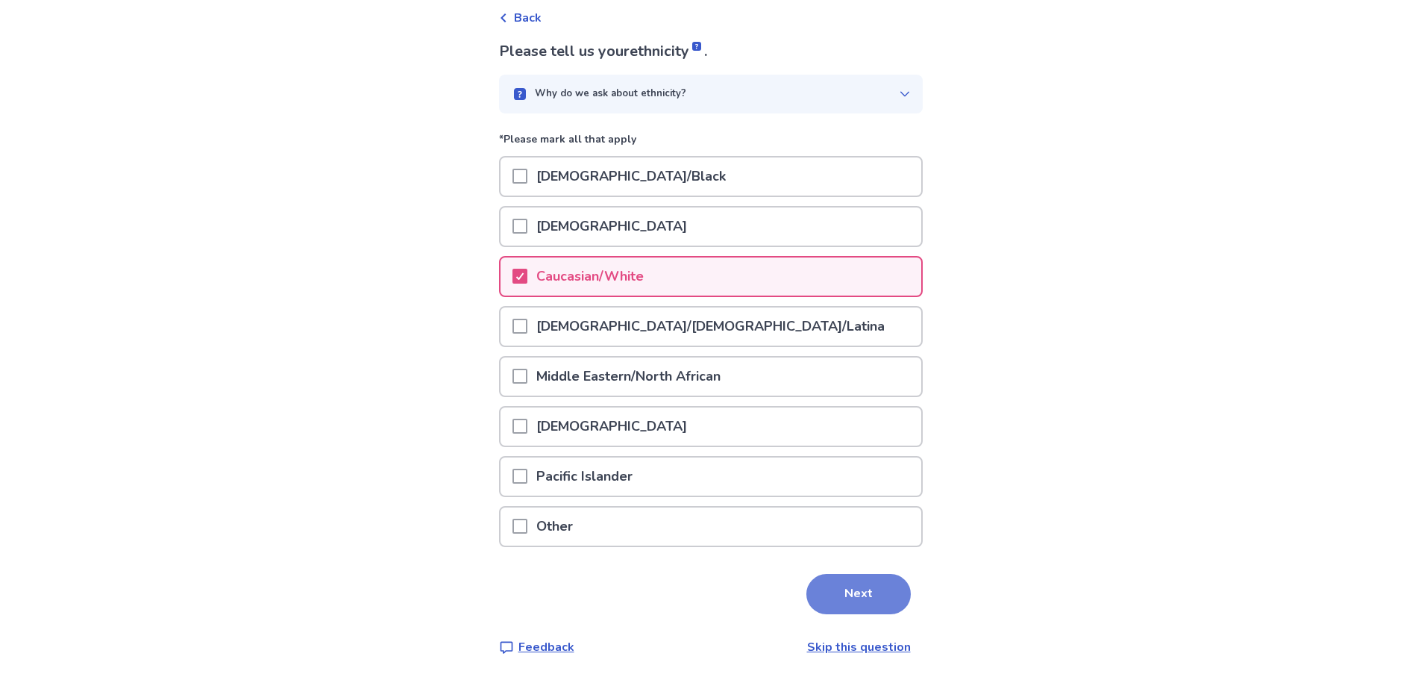 The image size is (1421, 680). What do you see at coordinates (859, 594) in the screenshot?
I see `button: Next` at bounding box center [859, 594].